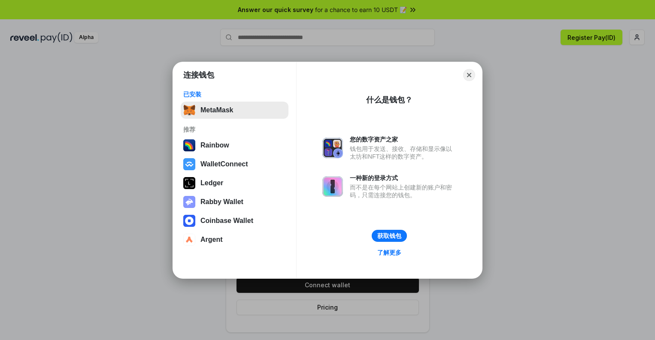  Describe the element at coordinates (222, 202) in the screenshot. I see `div: Rabby Wallet` at that location.